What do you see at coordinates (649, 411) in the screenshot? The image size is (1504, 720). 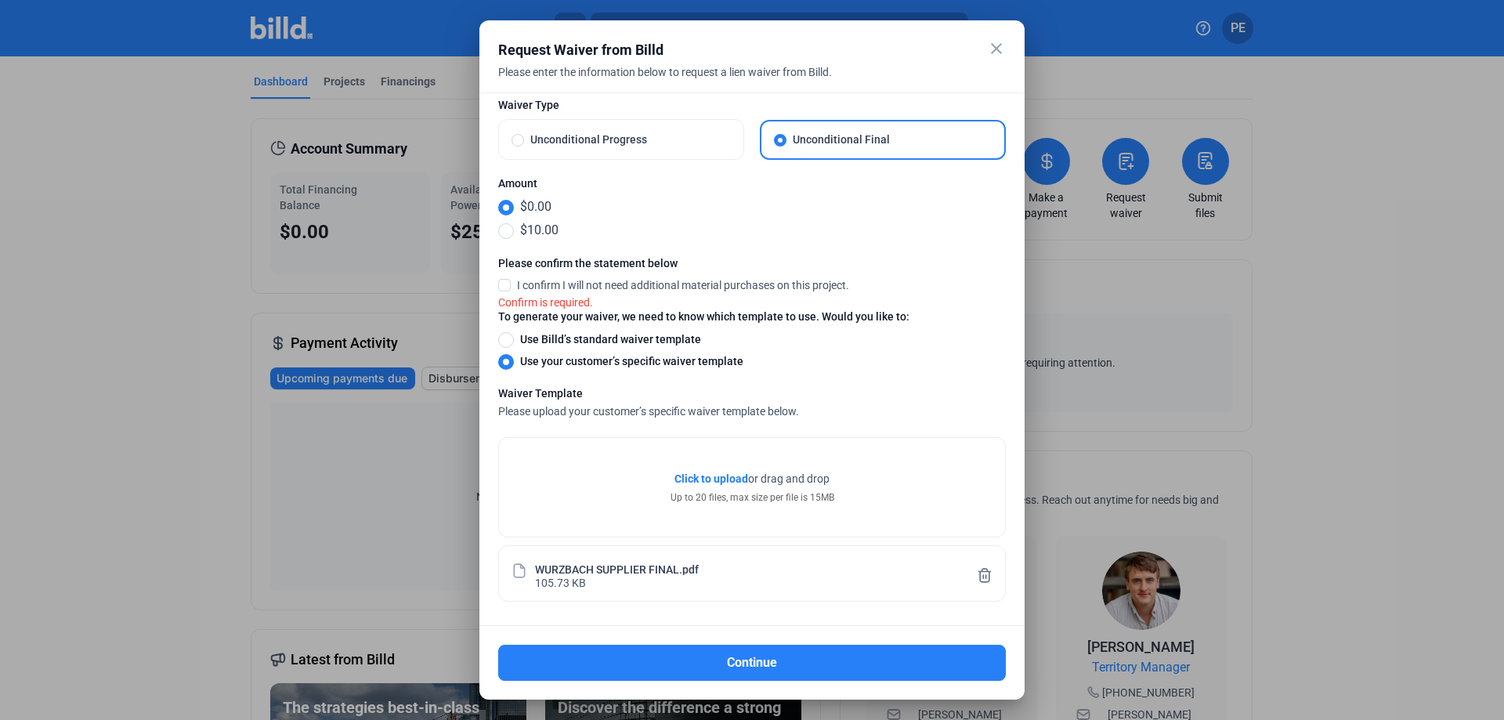 I see `span: Please upload your customer’s specific waiver template below.` at bounding box center [649, 411].